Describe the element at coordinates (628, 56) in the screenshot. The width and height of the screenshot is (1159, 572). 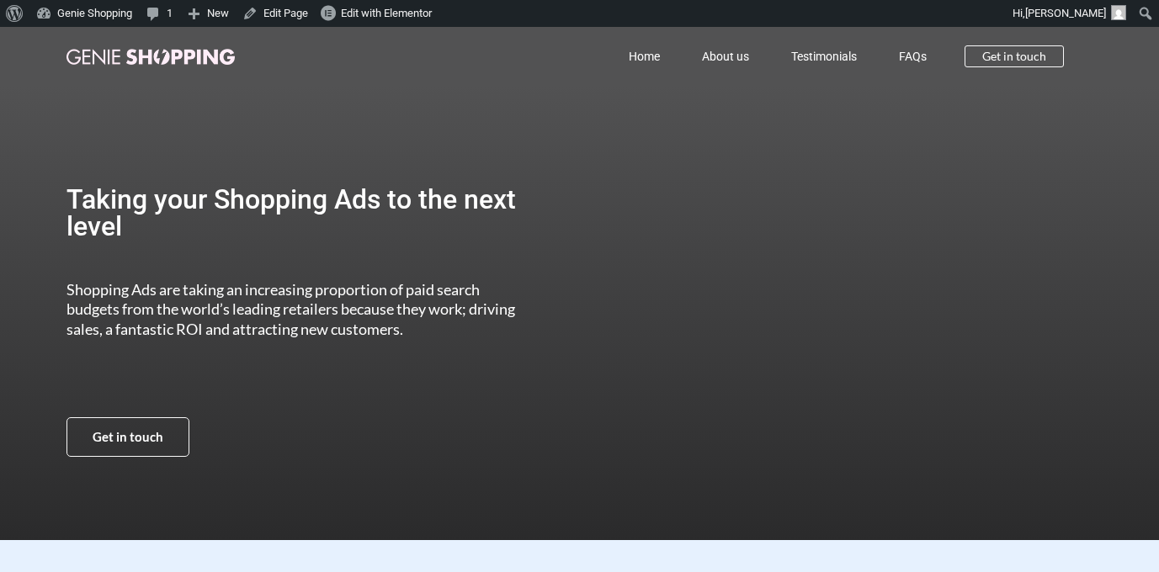
I see `nav: Menu` at that location.